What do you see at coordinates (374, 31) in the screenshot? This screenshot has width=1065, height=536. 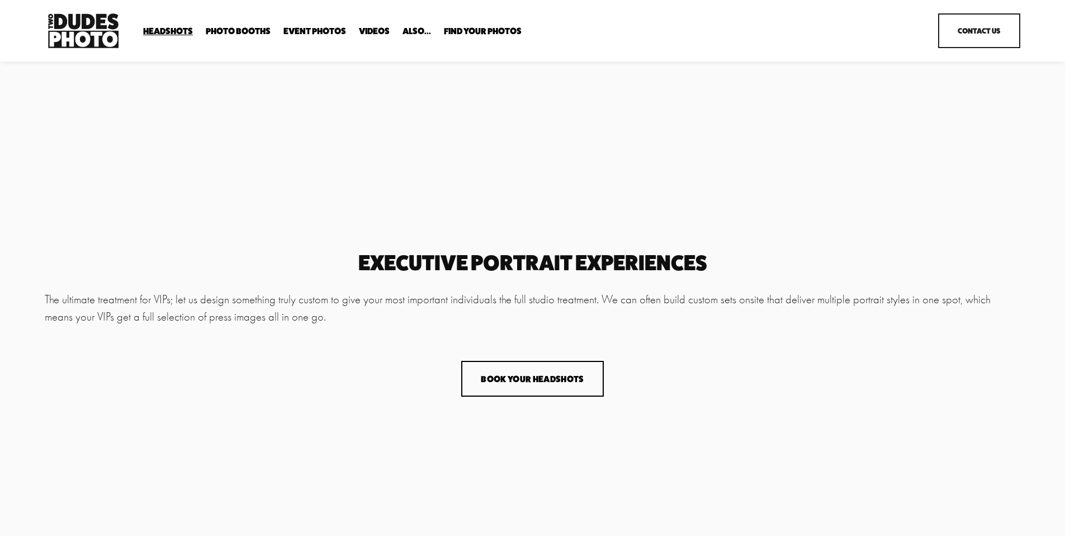 I see `a: Videos` at bounding box center [374, 31].